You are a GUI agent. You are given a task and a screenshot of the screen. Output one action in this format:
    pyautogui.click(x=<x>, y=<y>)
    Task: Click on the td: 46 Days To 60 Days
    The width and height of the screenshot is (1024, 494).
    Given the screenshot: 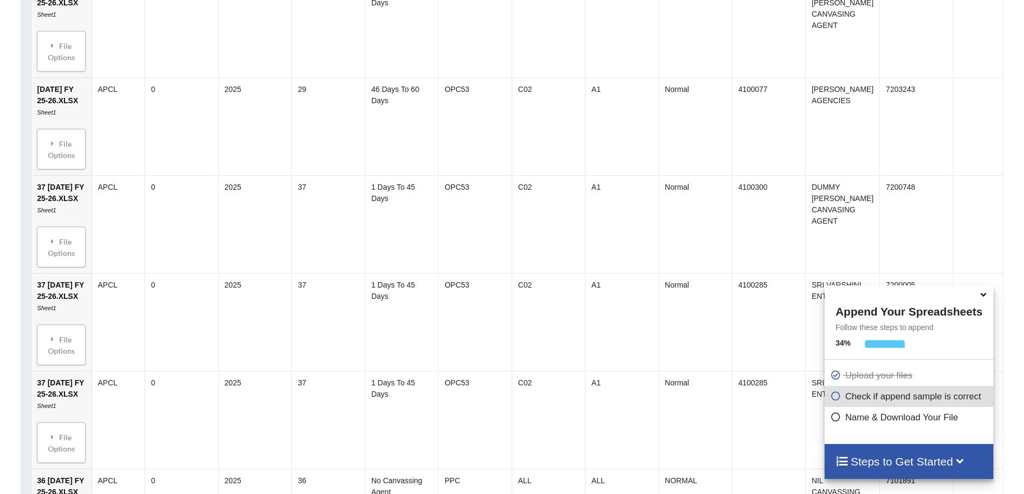 What is the action you would take?
    pyautogui.click(x=402, y=126)
    